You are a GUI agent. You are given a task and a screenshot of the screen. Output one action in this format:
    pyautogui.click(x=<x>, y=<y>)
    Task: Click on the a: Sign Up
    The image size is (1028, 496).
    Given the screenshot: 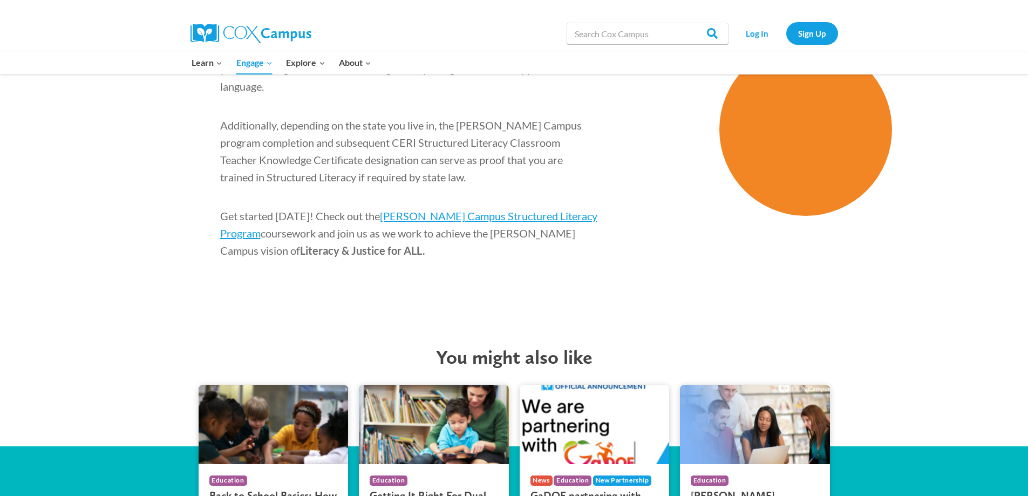 What is the action you would take?
    pyautogui.click(x=812, y=33)
    